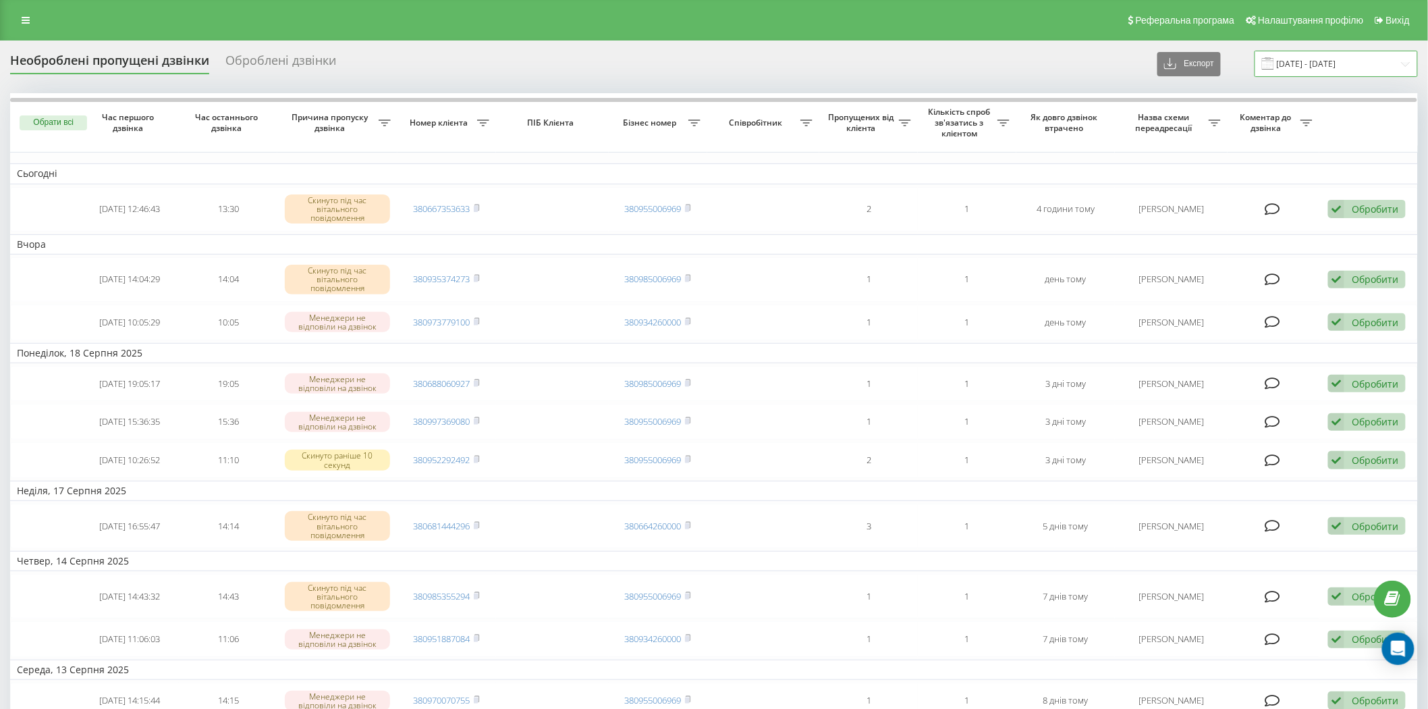  What do you see at coordinates (714, 669) in the screenshot?
I see `td: Середа, 13 Серпня 2025` at bounding box center [714, 669].